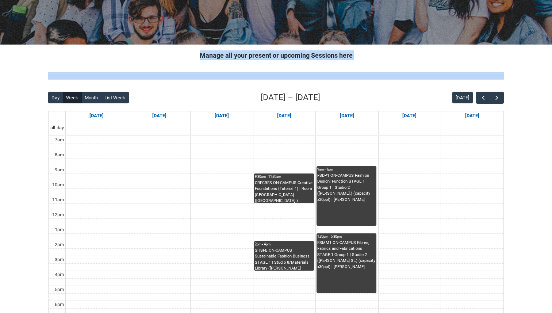 The width and height of the screenshot is (552, 313). Describe the element at coordinates (483, 97) in the screenshot. I see `button: Previous Week` at that location.